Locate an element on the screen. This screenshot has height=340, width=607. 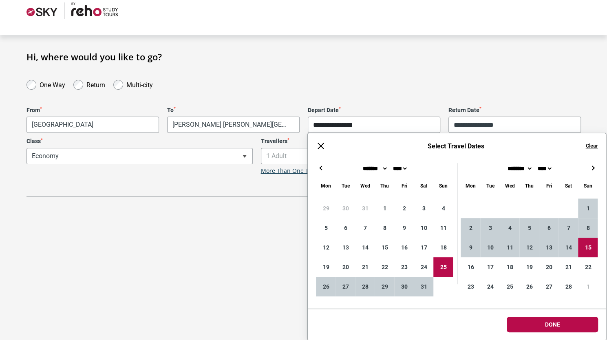
div: Friday is located at coordinates (404, 186).